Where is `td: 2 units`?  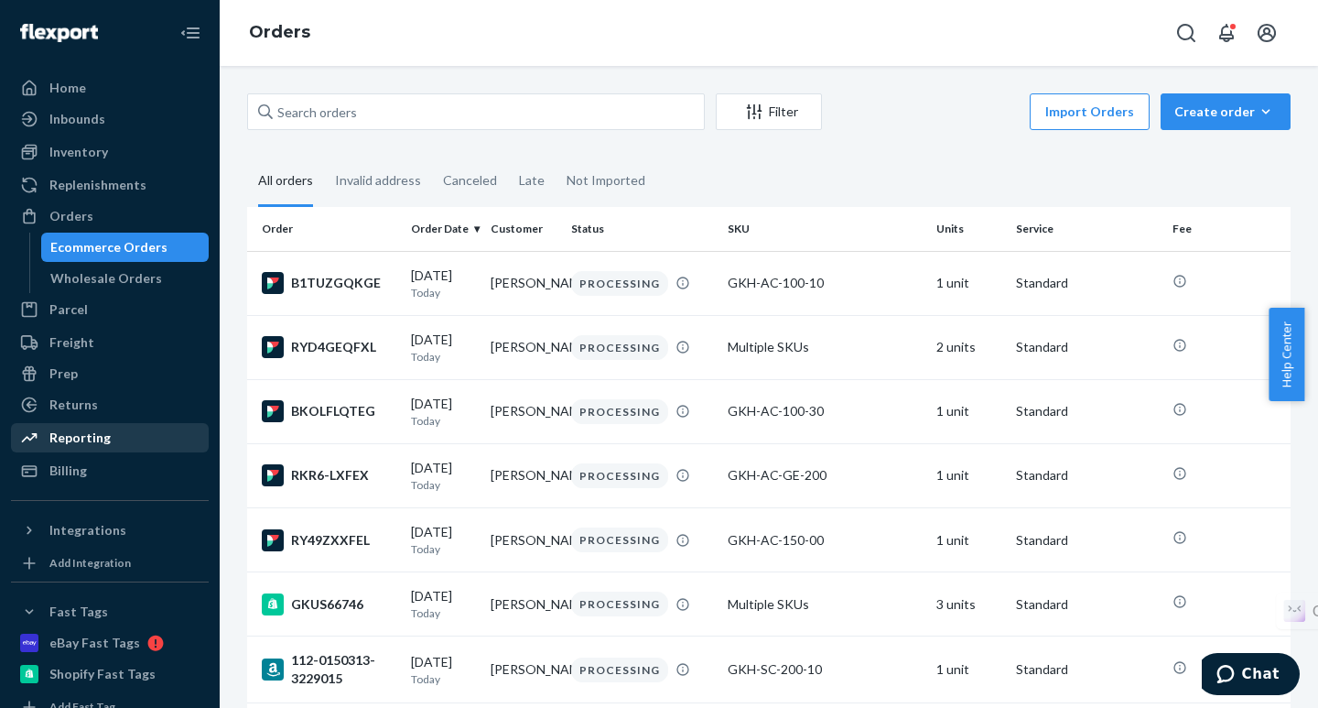
td: 2 units is located at coordinates (968, 347).